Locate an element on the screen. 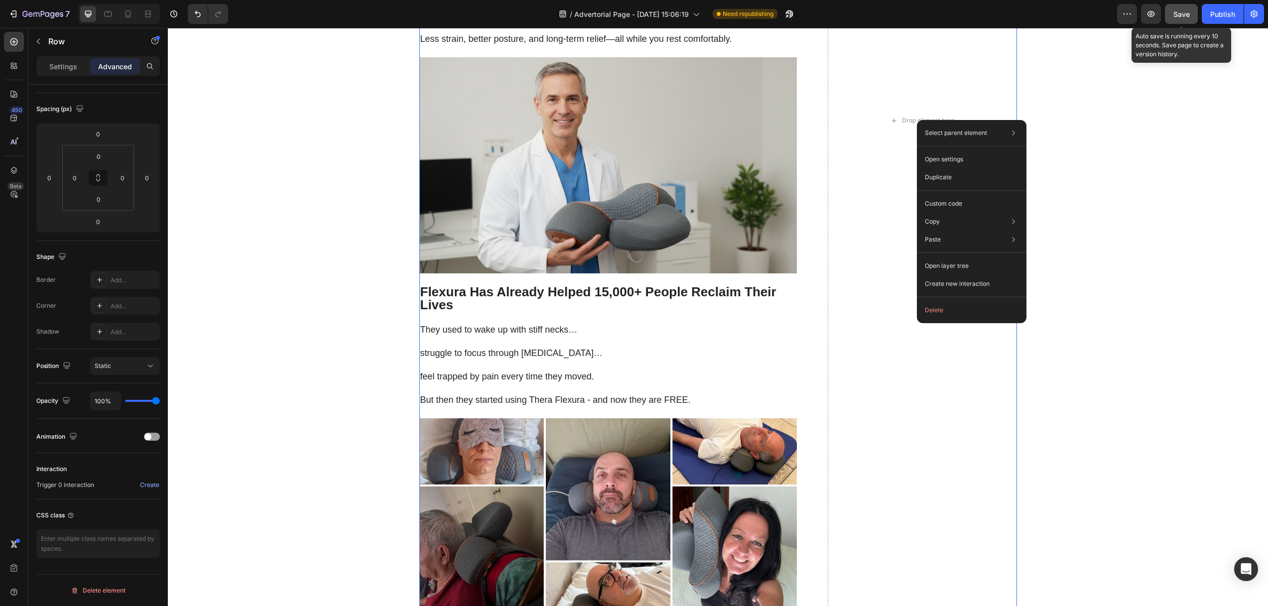 The height and width of the screenshot is (606, 1268). p: Advanced is located at coordinates (115, 66).